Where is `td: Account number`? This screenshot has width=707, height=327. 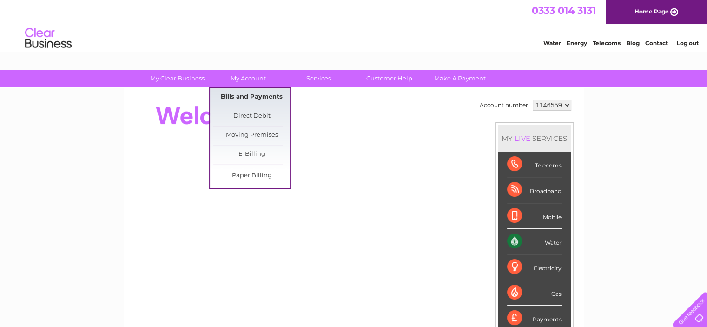
td: Account number is located at coordinates (504, 105).